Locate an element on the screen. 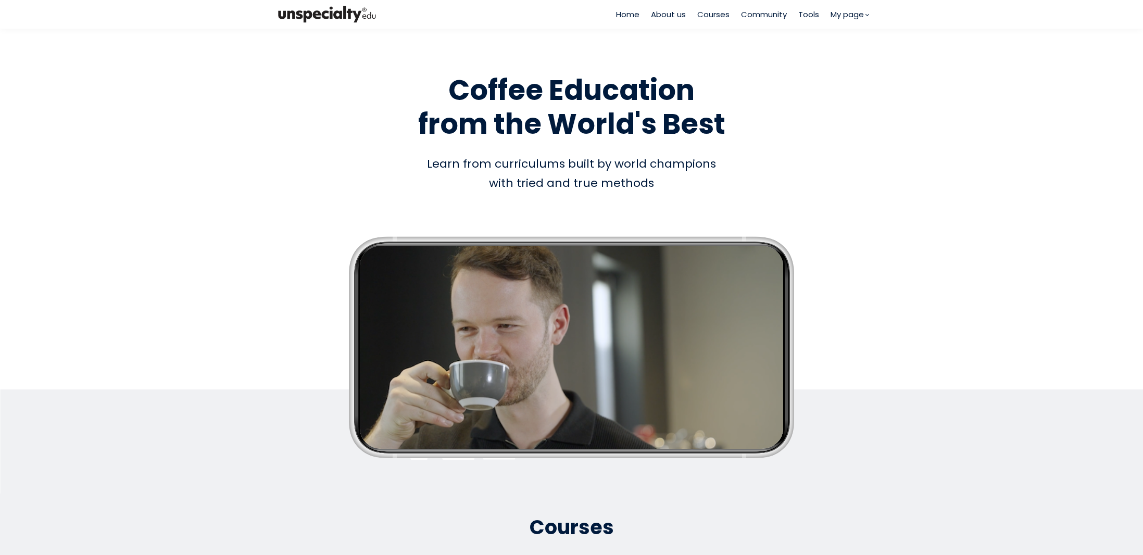 The width and height of the screenshot is (1143, 555). a: Courses is located at coordinates (714, 14).